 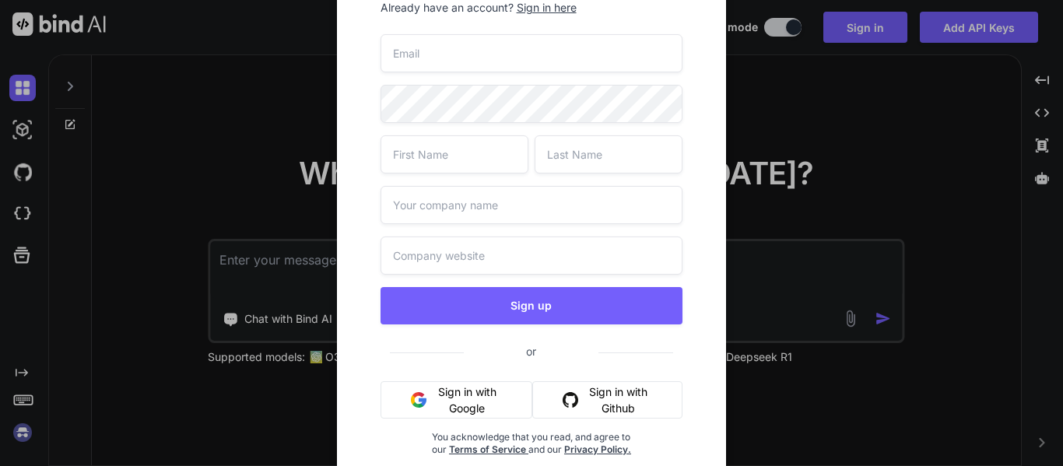 I want to click on input: Email, so click(x=532, y=53).